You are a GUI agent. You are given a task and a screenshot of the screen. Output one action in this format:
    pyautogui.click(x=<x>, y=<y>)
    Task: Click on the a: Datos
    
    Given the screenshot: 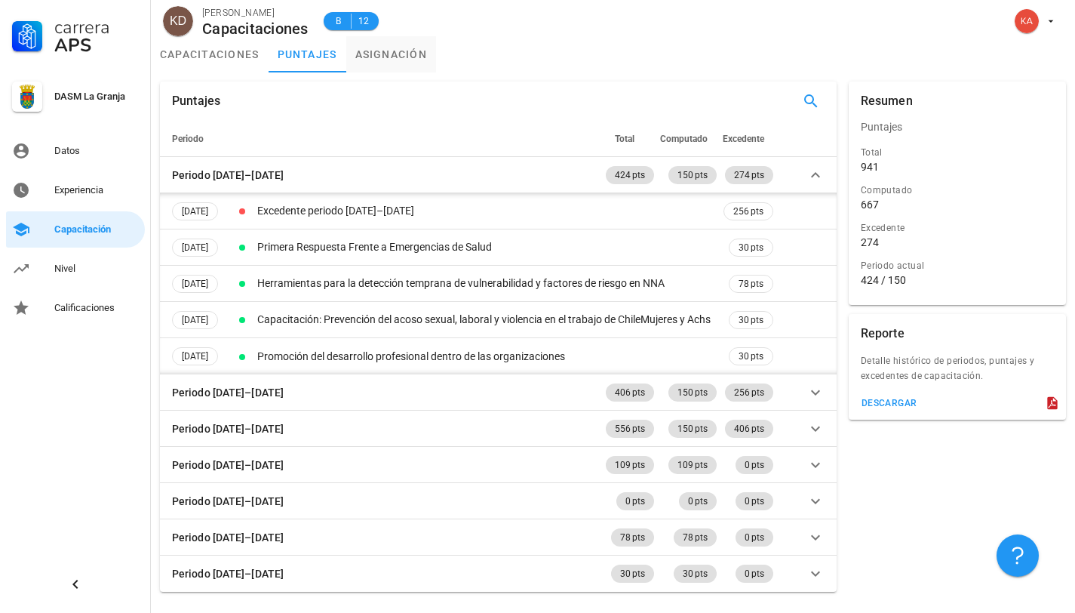 What is the action you would take?
    pyautogui.click(x=75, y=151)
    